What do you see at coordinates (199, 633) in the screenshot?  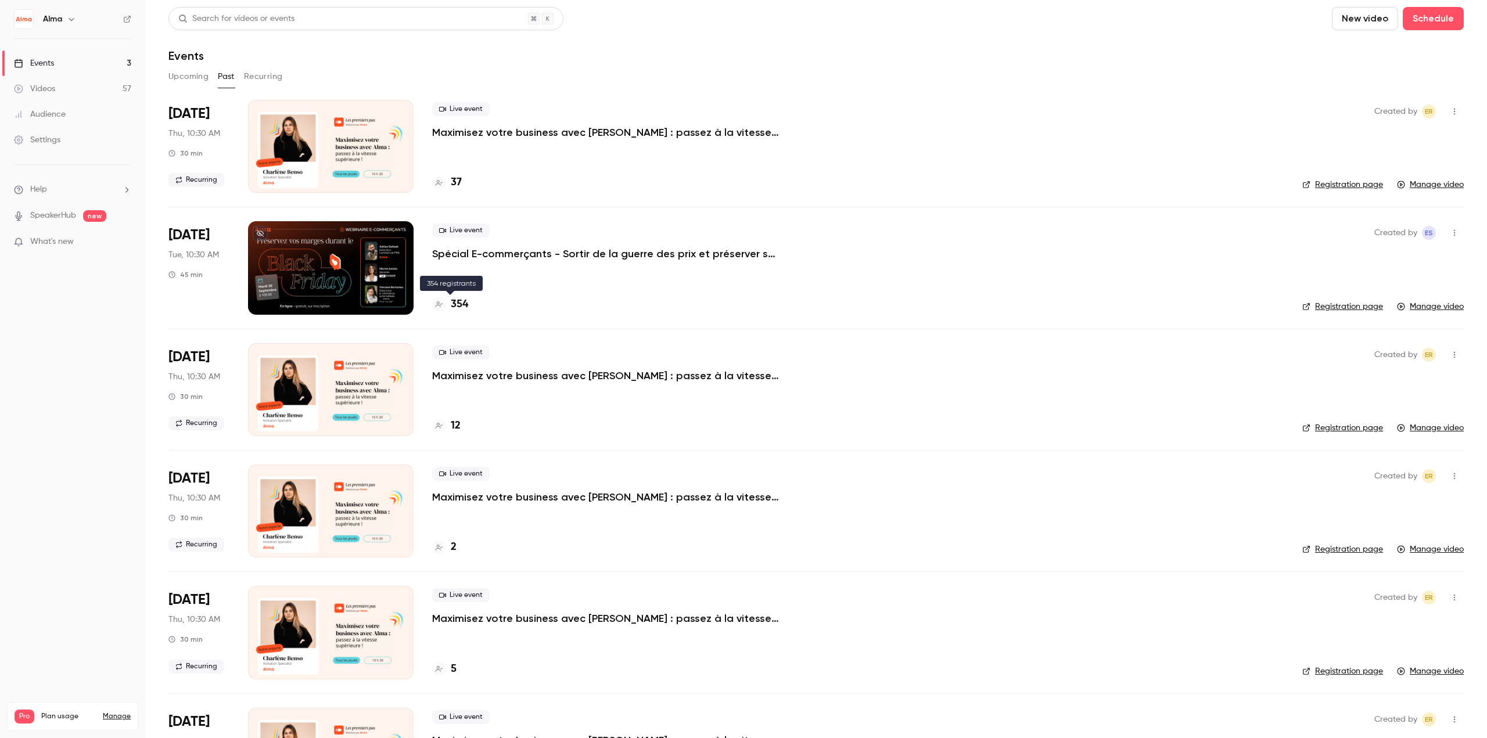 I see `div: Sep 11 Thu, 10:30 AM (Europe/Paris)` at bounding box center [199, 633].